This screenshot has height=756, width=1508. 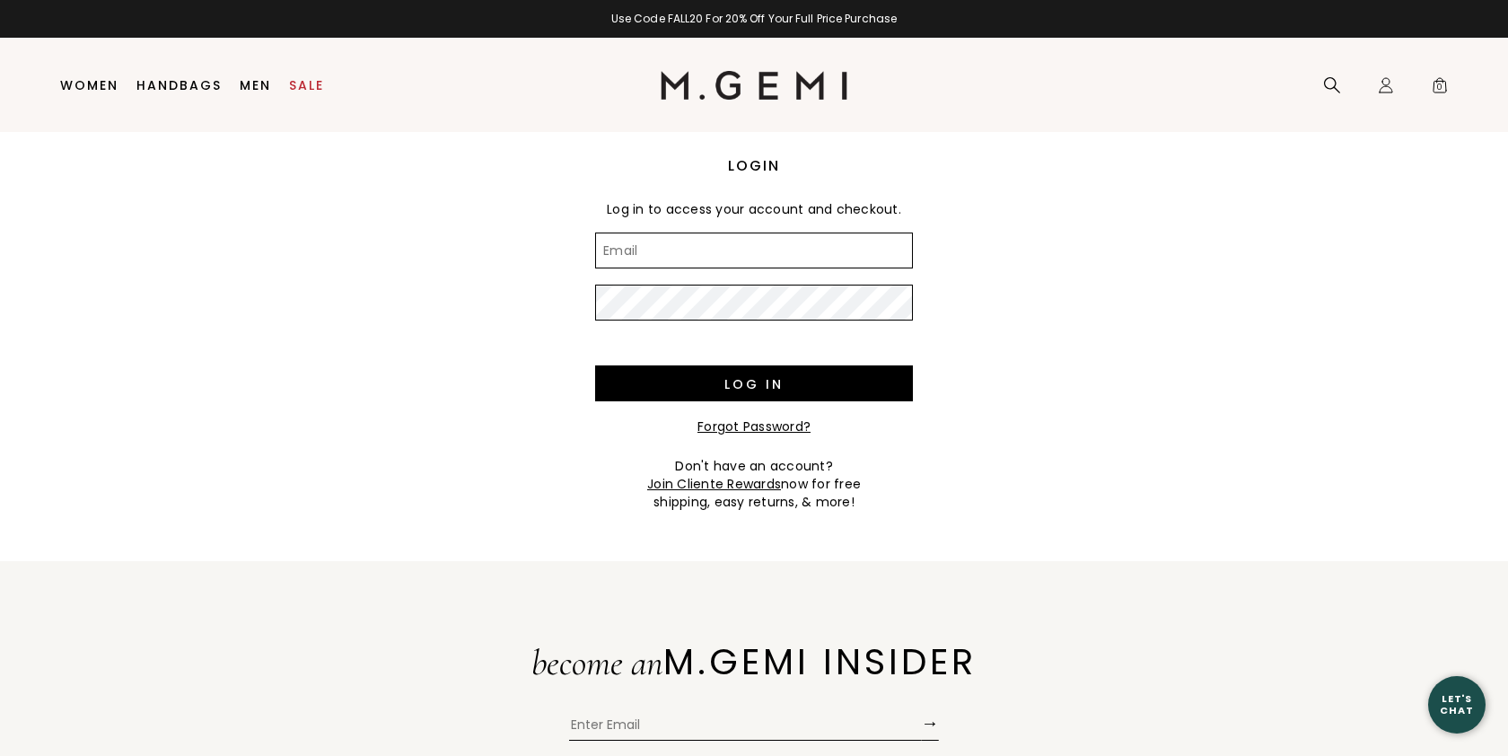 I want to click on a: Join Cliente Rewards, so click(x=714, y=484).